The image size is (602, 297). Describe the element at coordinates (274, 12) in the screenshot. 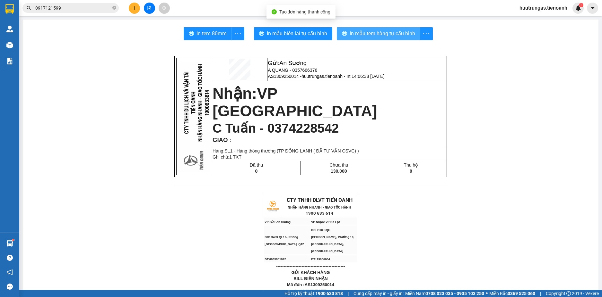

I see `span: check-circle` at that location.